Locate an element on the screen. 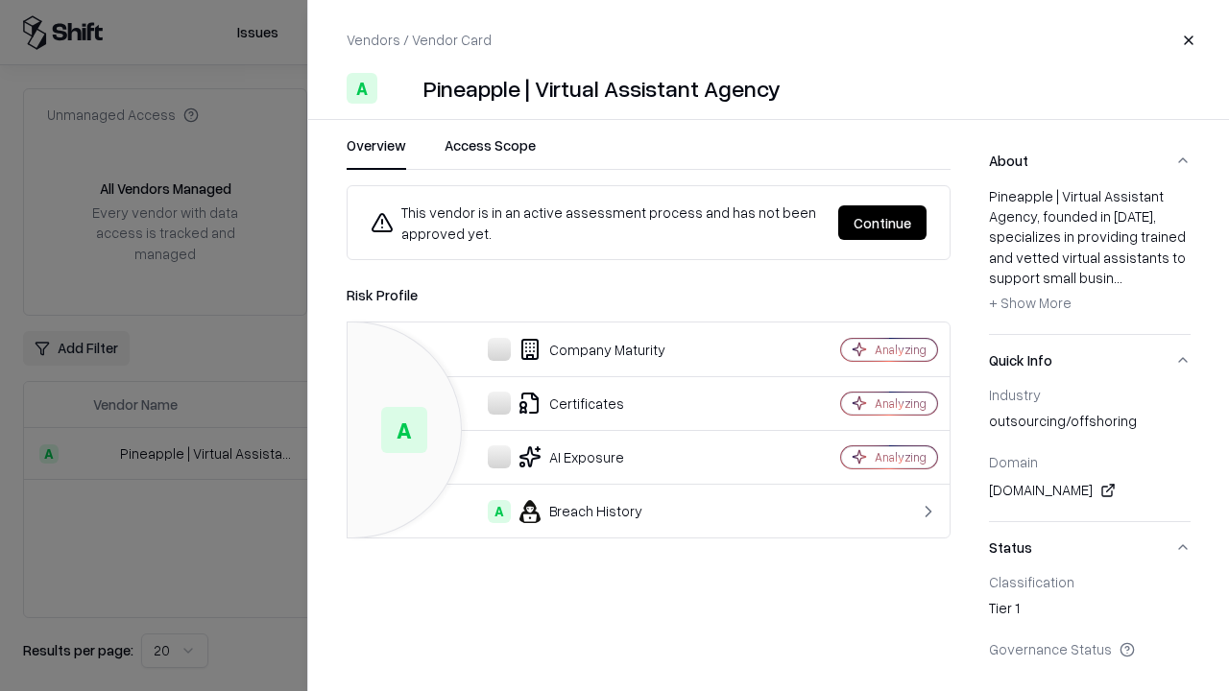  div: outsourcing/offshoring is located at coordinates (1090, 424).